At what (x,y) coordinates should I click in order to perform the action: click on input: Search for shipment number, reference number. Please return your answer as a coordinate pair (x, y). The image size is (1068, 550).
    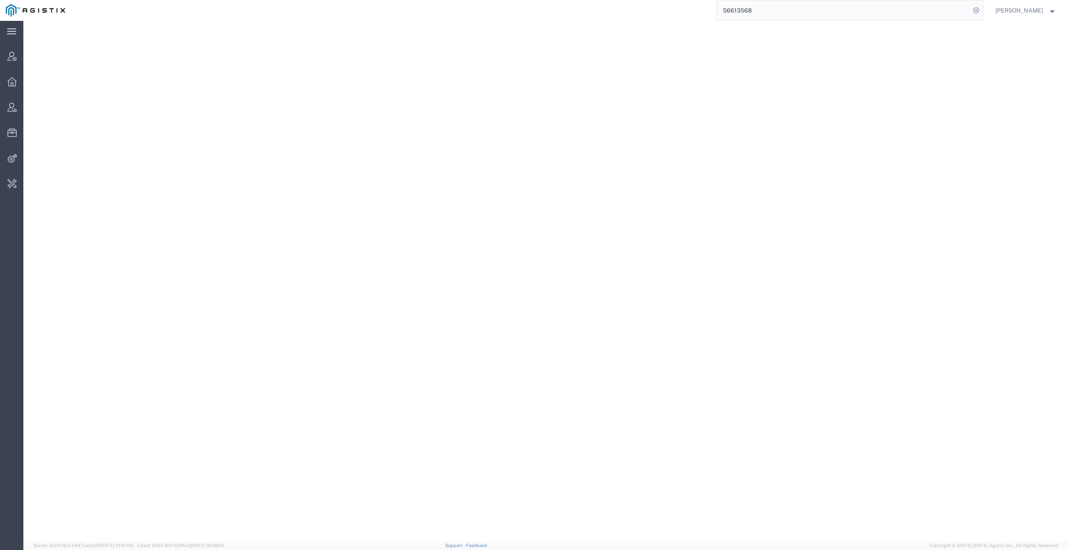
    Looking at the image, I should click on (844, 10).